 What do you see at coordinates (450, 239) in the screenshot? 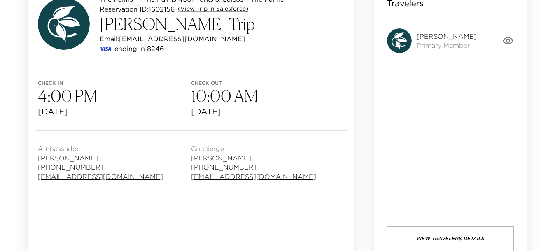
I see `button: View Travelers Details` at bounding box center [450, 239].